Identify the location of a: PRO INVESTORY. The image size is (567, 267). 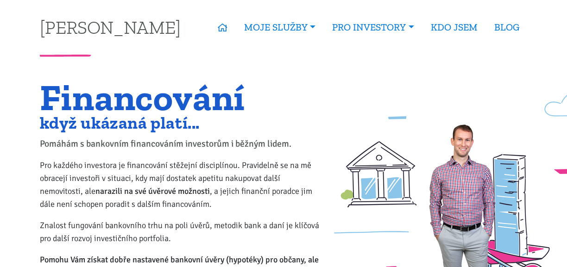
(373, 27).